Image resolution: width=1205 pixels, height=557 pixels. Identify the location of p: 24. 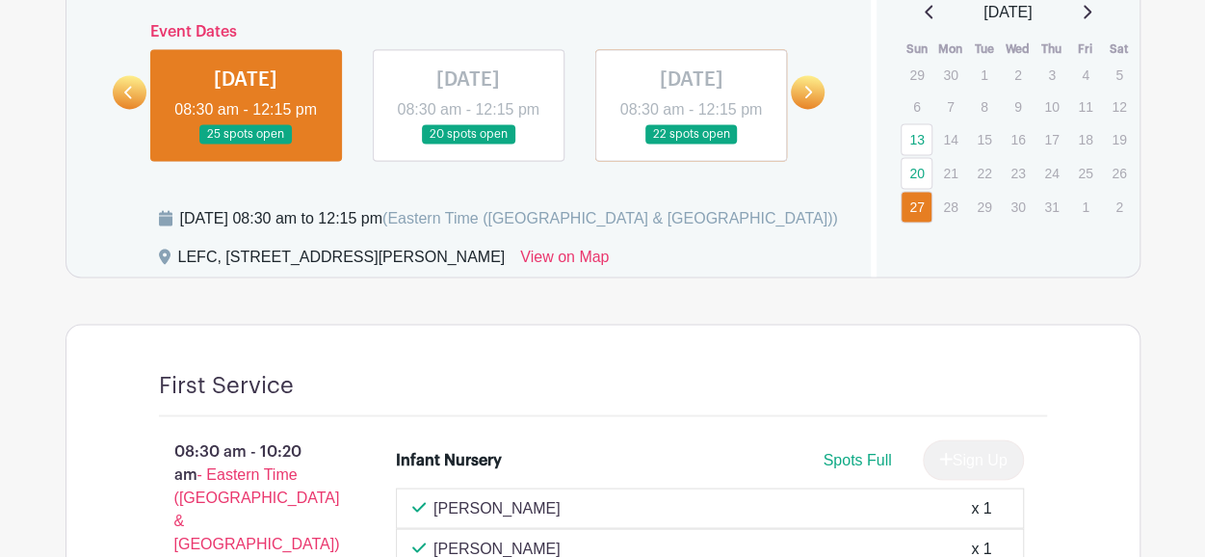
(1051, 172).